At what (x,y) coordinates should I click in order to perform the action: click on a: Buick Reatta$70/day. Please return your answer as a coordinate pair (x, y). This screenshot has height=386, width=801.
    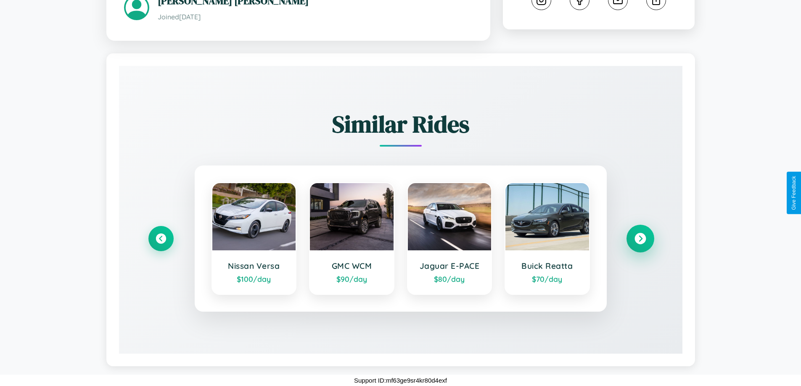
    Looking at the image, I should click on (547, 239).